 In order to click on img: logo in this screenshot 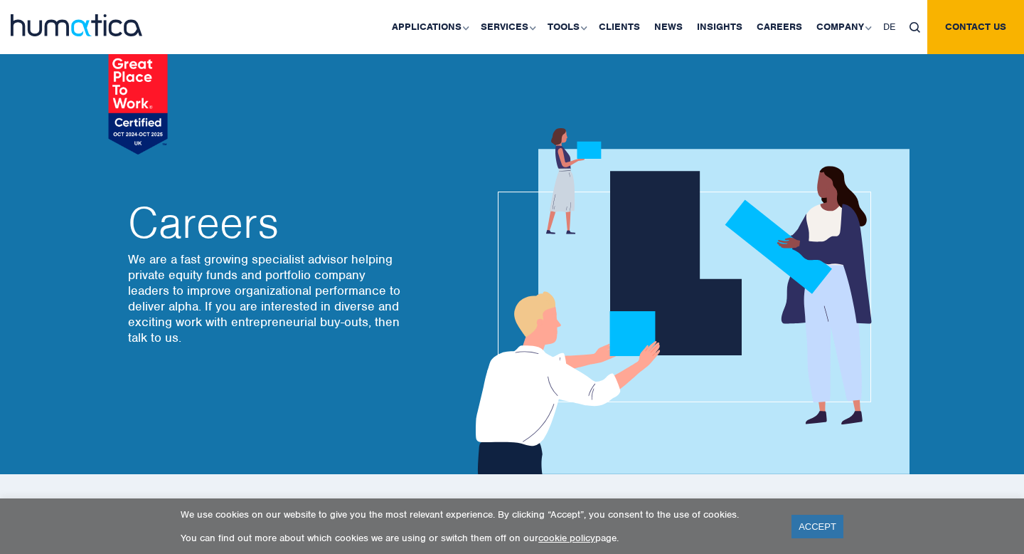, I will do `click(76, 25)`.